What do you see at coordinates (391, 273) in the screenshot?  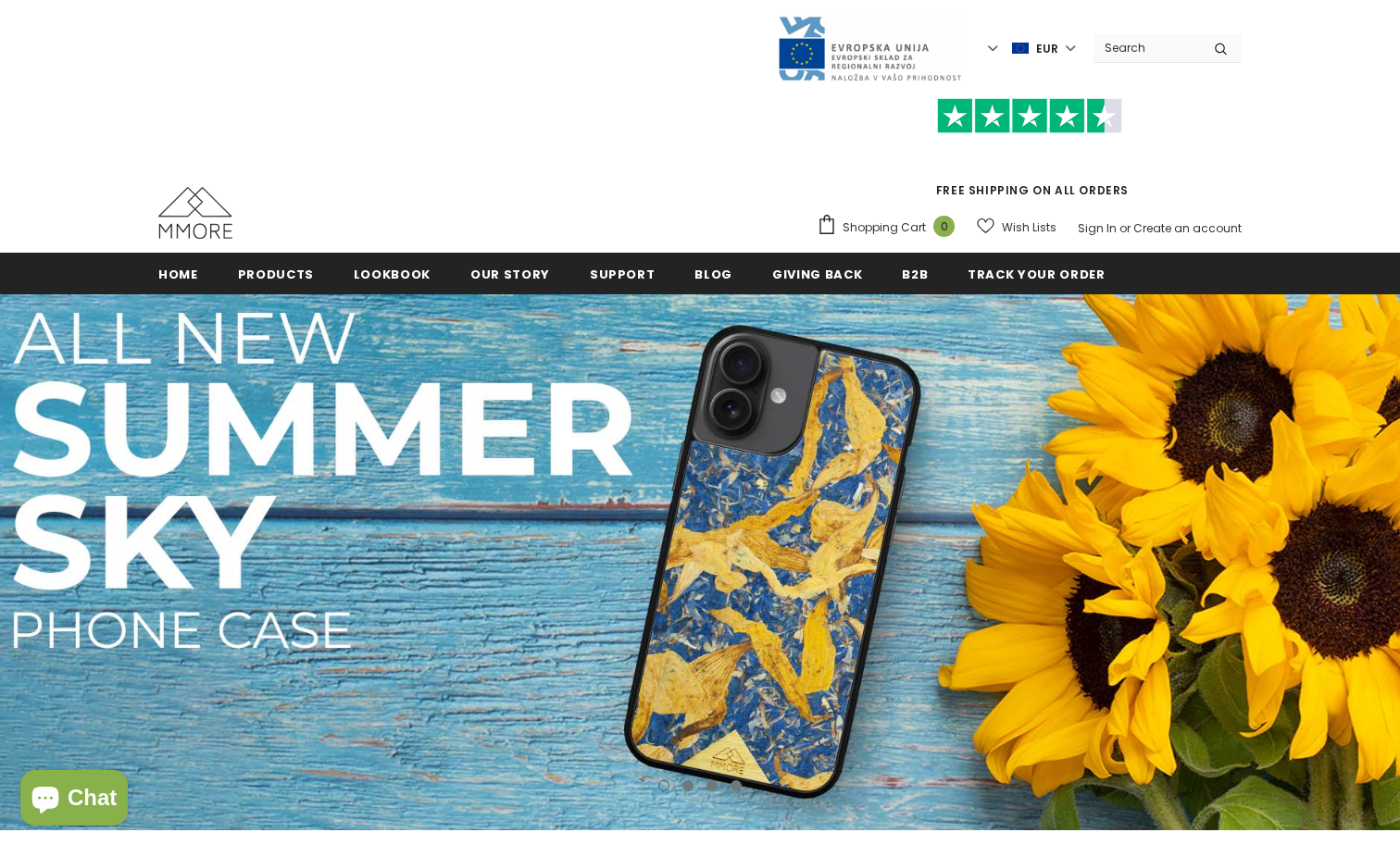 I see `a: Lookbook` at bounding box center [391, 273].